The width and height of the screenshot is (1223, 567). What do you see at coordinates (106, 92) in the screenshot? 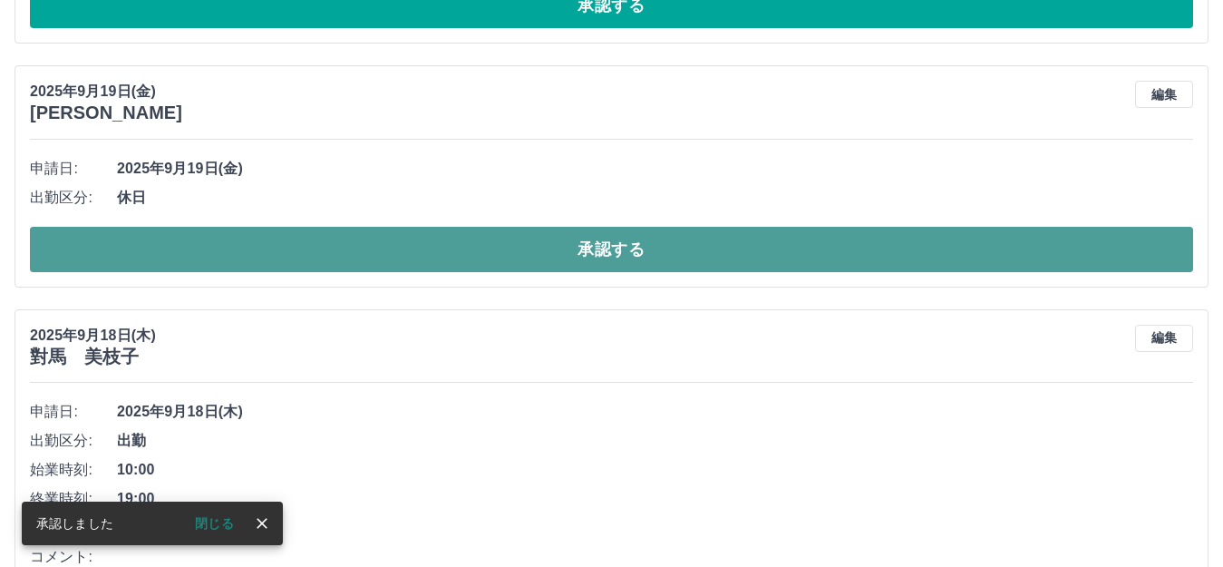
I see `p: 2025年9月19日(金)` at bounding box center [106, 92].